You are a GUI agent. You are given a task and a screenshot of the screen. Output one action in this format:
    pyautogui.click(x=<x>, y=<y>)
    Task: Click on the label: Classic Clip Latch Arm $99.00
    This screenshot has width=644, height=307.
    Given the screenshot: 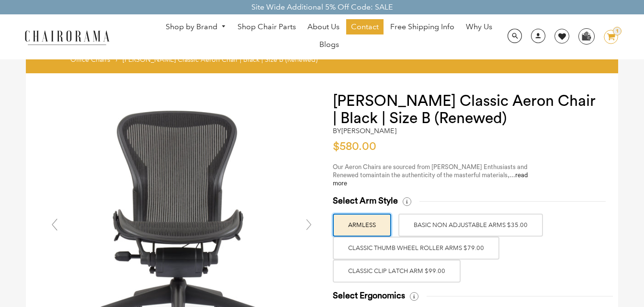 What is the action you would take?
    pyautogui.click(x=396, y=271)
    